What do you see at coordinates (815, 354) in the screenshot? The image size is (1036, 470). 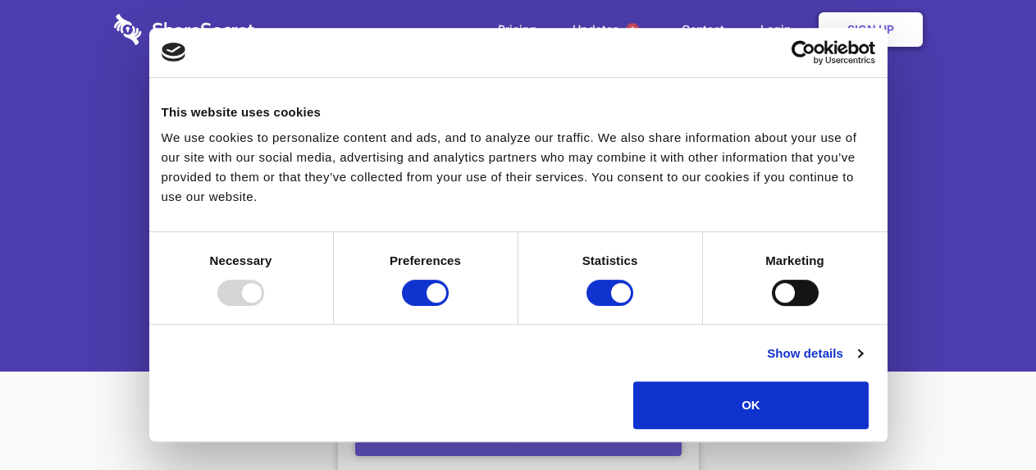 I see `a: Show details` at bounding box center [815, 354].